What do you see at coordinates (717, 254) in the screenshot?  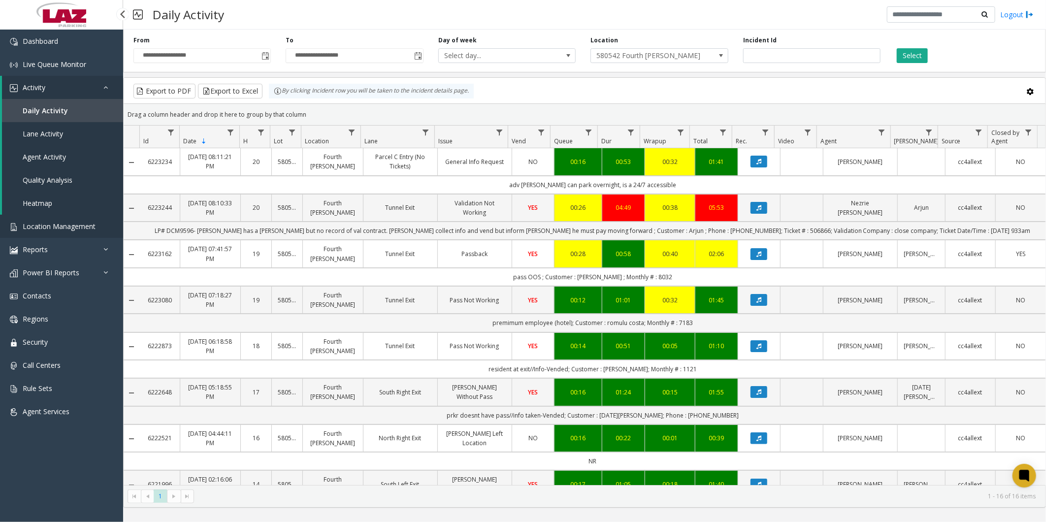 I see `a: 02:06` at bounding box center [717, 254].